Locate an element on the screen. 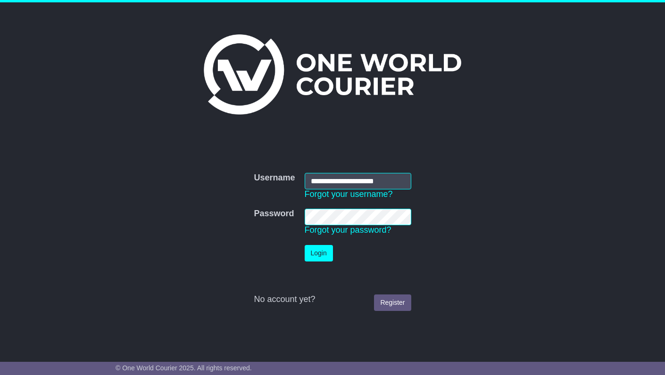 This screenshot has width=665, height=375. a: Register is located at coordinates (392, 303).